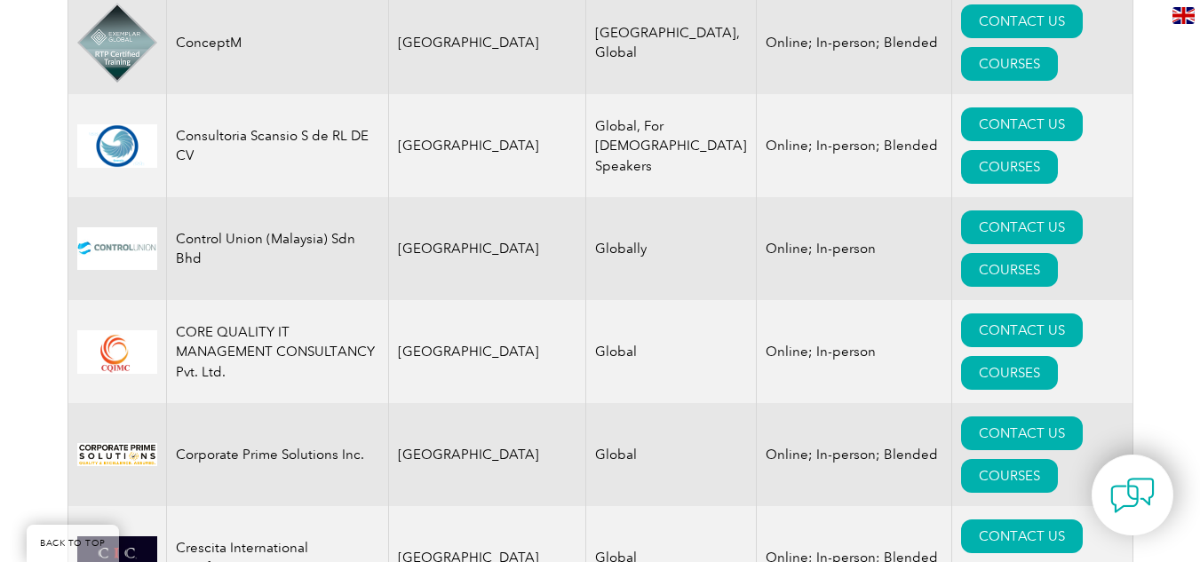  I want to click on a: BACK TO TOP, so click(73, 543).